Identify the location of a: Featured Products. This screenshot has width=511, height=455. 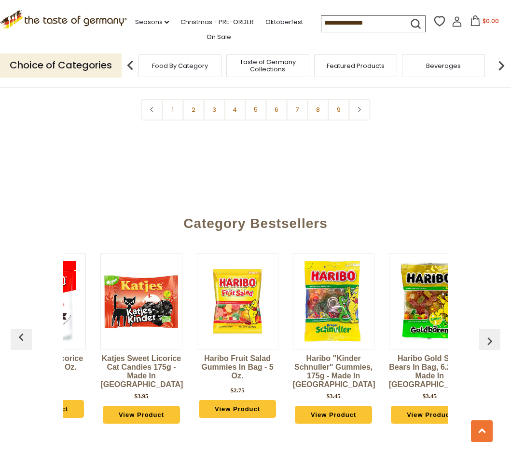
(355, 66).